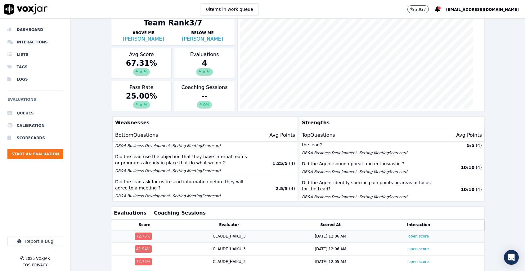  I want to click on h6: Evaluations, so click(35, 101).